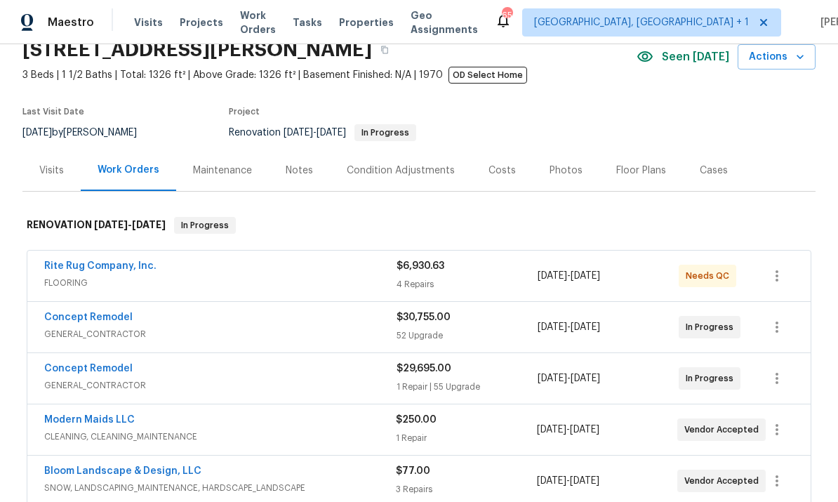 The width and height of the screenshot is (838, 502). Describe the element at coordinates (367, 22) in the screenshot. I see `span: Properties` at that location.